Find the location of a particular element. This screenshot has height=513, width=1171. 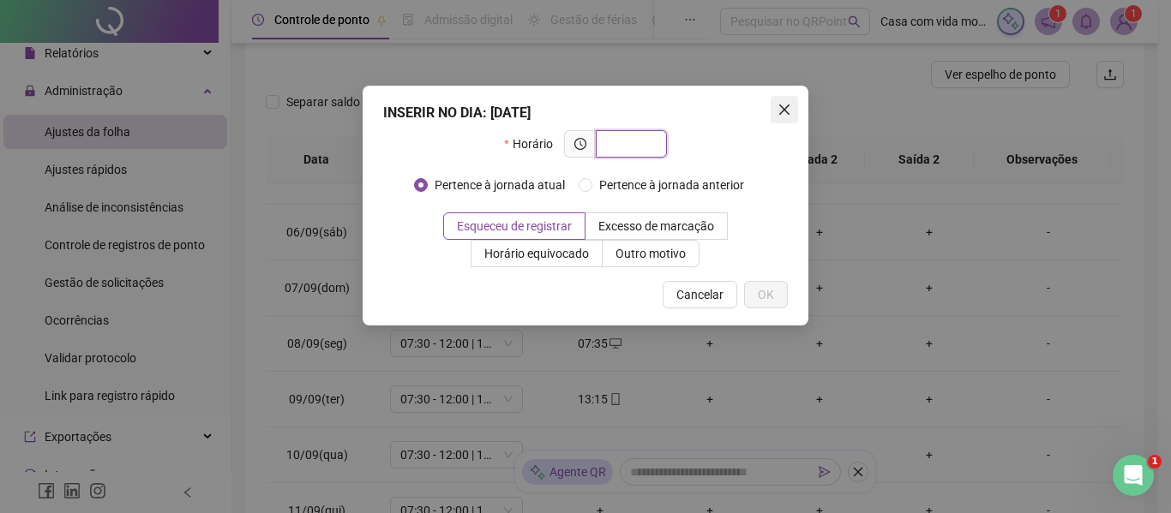

span: Excesso de marcação is located at coordinates (656, 226).